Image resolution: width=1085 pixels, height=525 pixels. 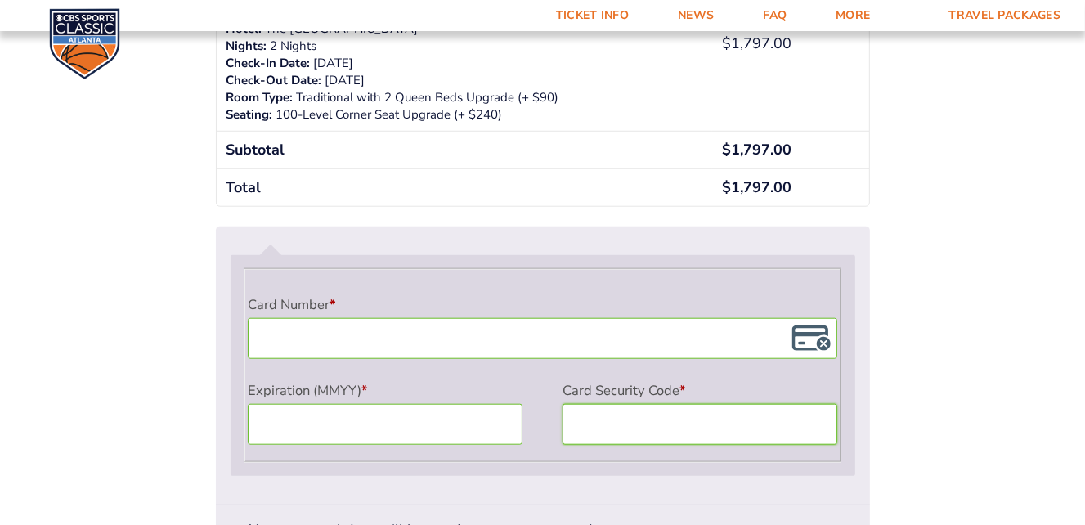 What do you see at coordinates (464, 150) in the screenshot?
I see `th: Subtotal` at bounding box center [464, 150].